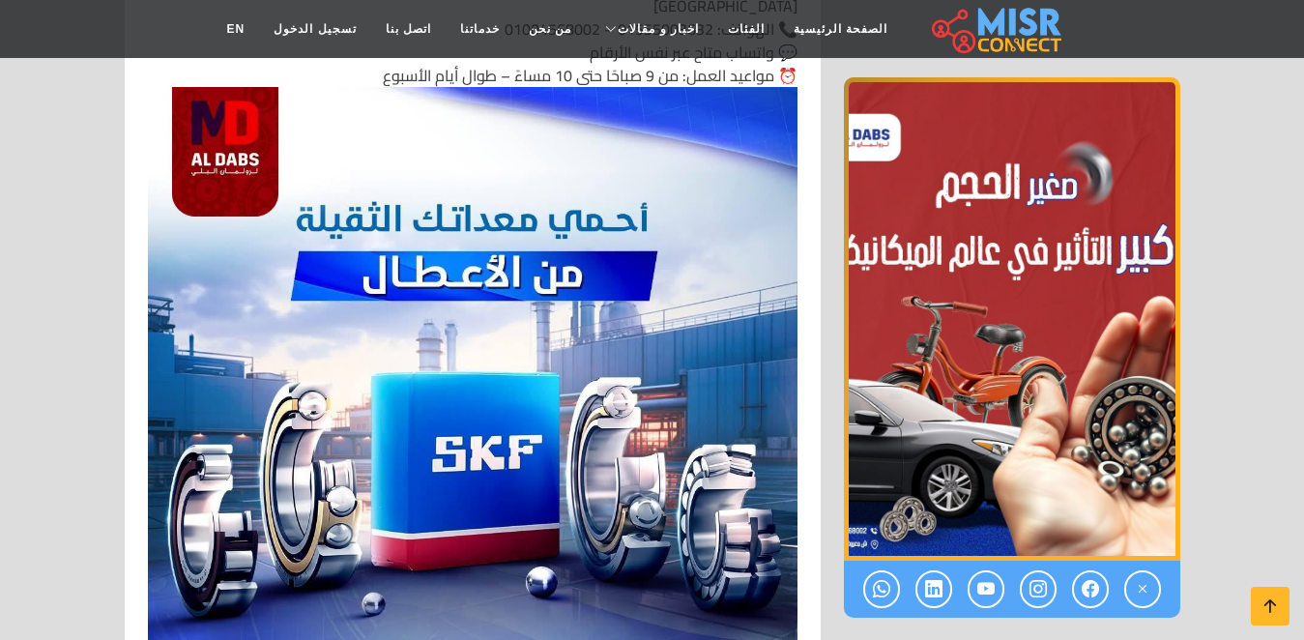 This screenshot has height=640, width=1304. I want to click on img: main.misr_connect, so click(997, 29).